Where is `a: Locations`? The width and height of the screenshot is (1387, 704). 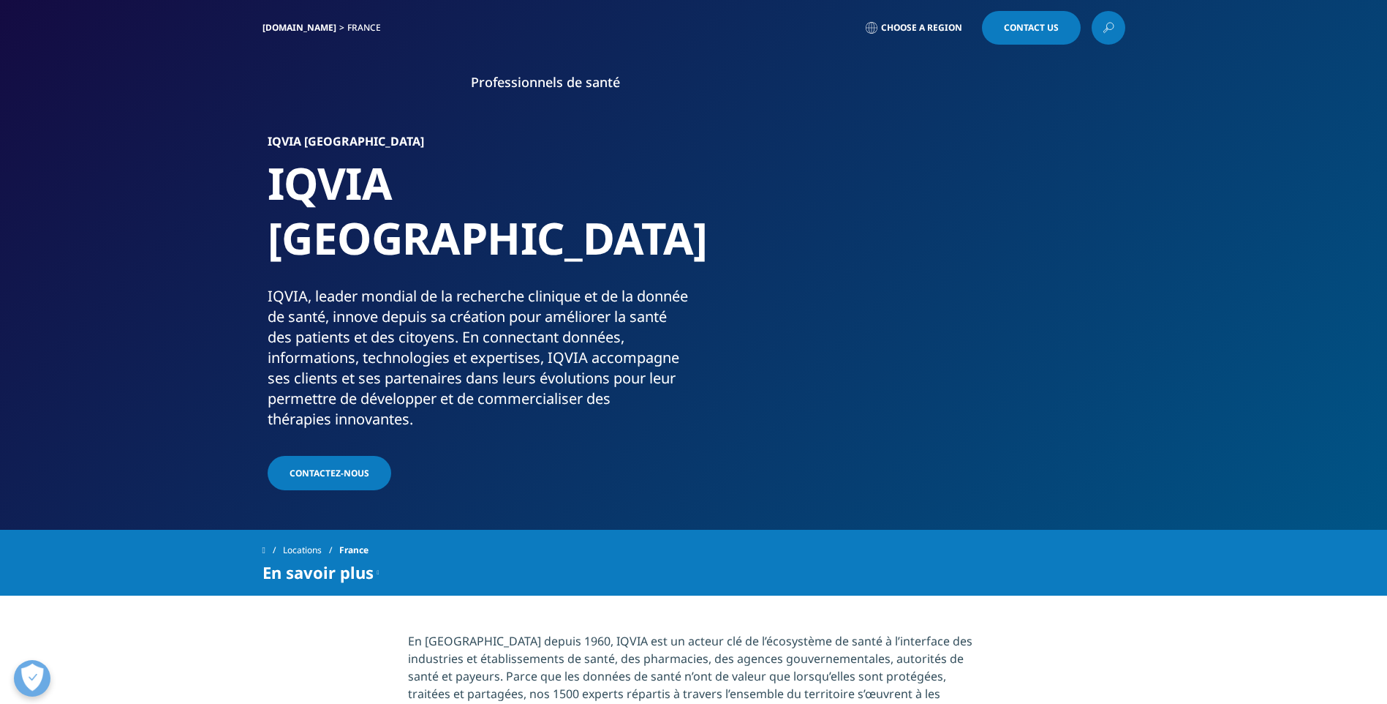 a: Locations is located at coordinates (311, 550).